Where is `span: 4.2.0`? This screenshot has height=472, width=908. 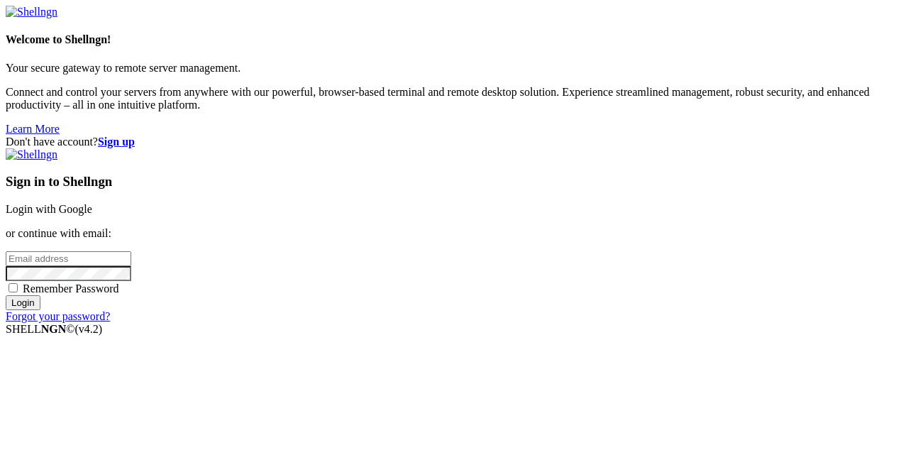
span: 4.2.0 is located at coordinates (89, 329).